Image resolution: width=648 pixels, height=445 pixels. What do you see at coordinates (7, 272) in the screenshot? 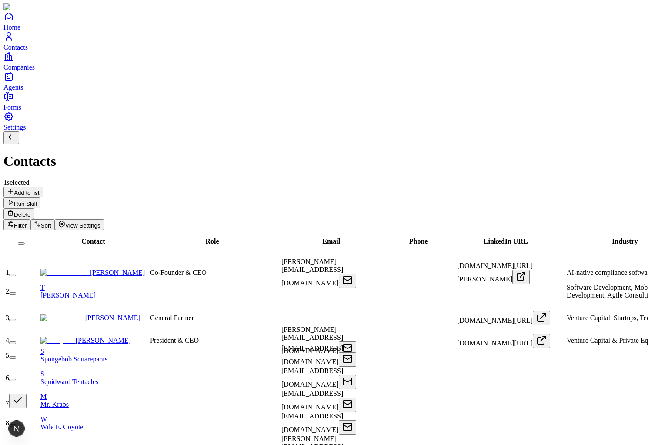
I see `span: 1` at bounding box center [7, 272].